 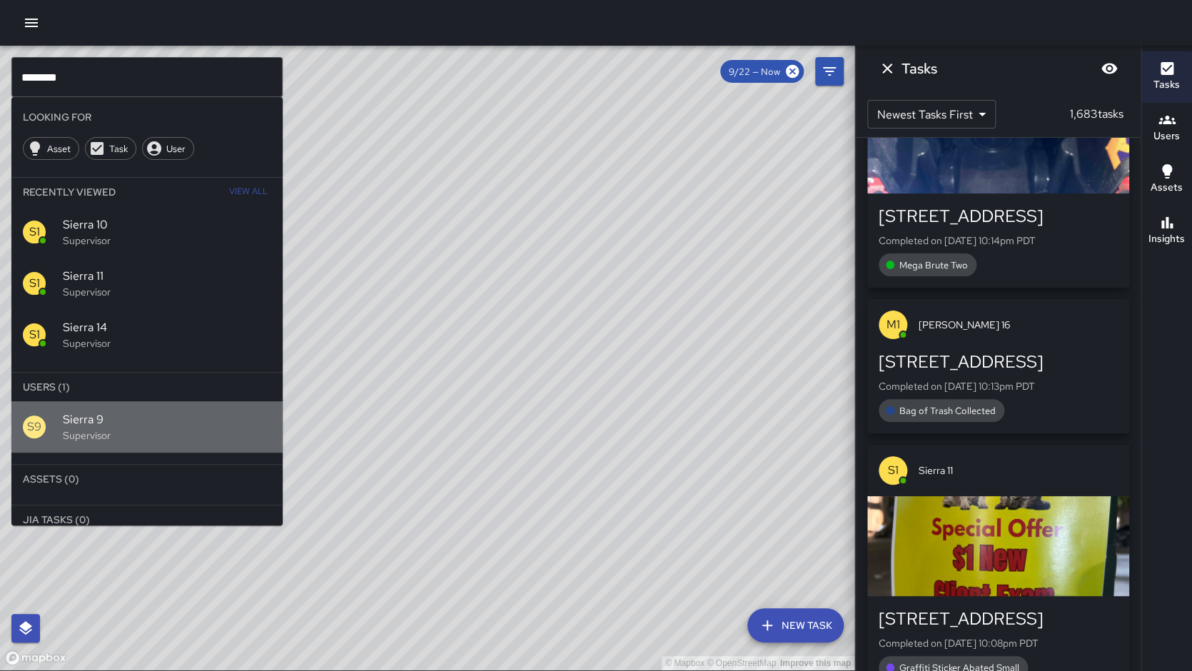 I want to click on li: Recently Viewed, so click(x=147, y=192).